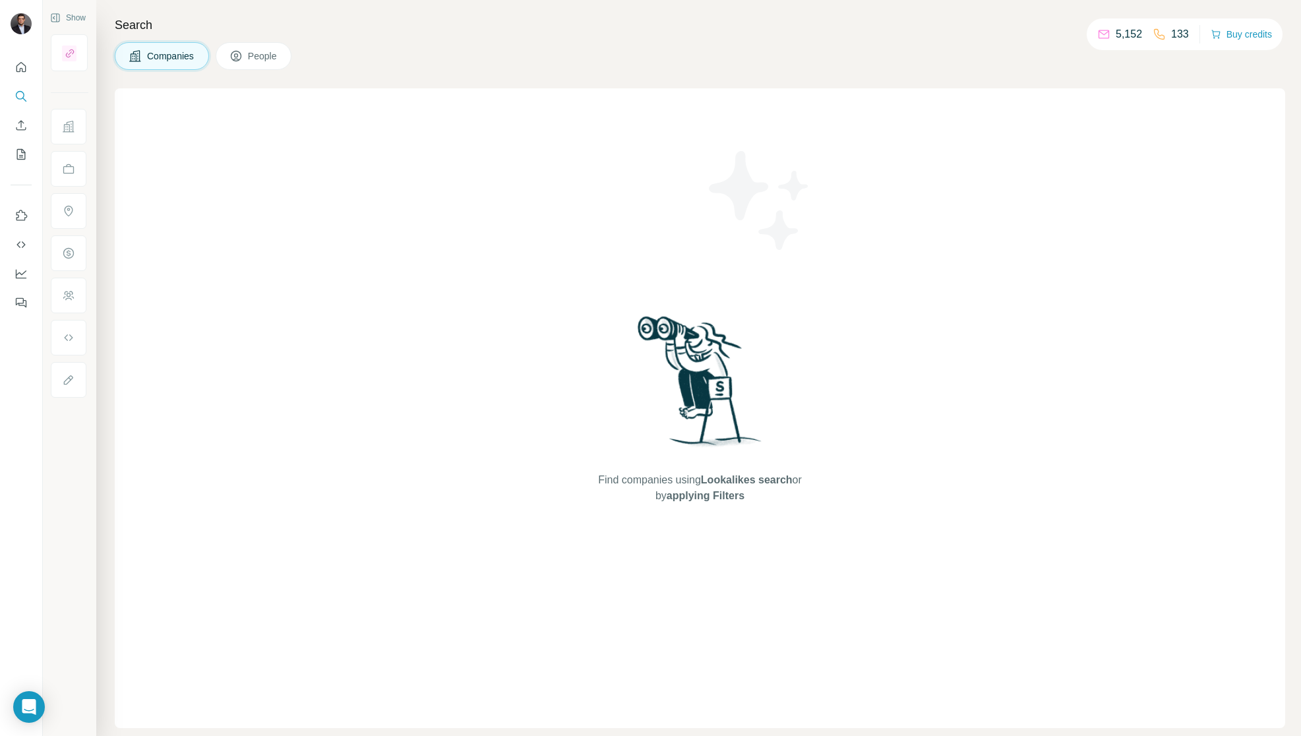  Describe the element at coordinates (21, 274) in the screenshot. I see `button: Dashboard` at that location.